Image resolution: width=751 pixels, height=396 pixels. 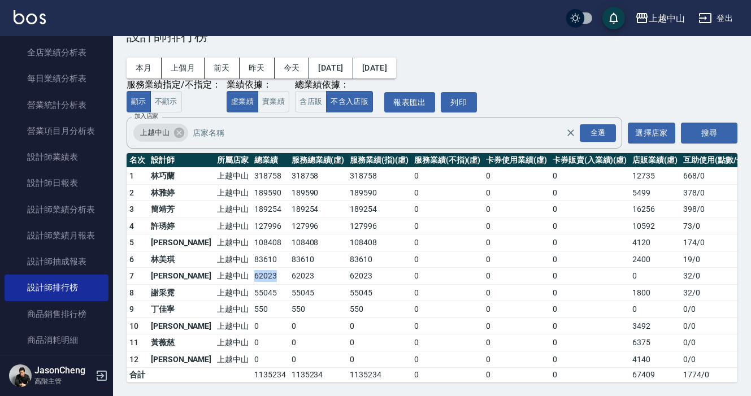 I want to click on button: save, so click(x=613, y=18).